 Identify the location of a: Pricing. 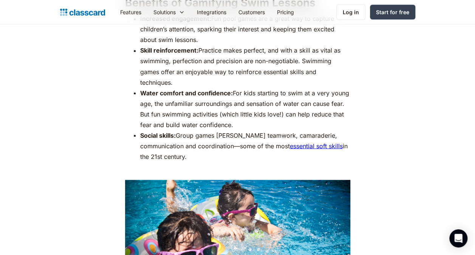
(285, 12).